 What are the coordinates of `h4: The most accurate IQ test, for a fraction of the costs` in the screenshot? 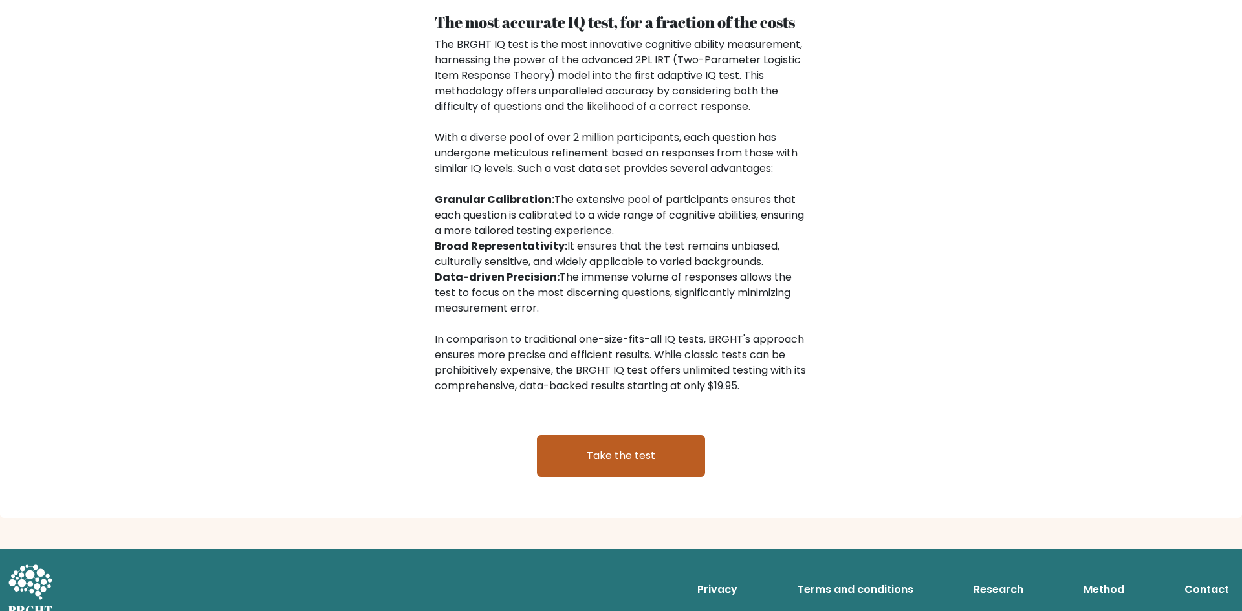 It's located at (621, 22).